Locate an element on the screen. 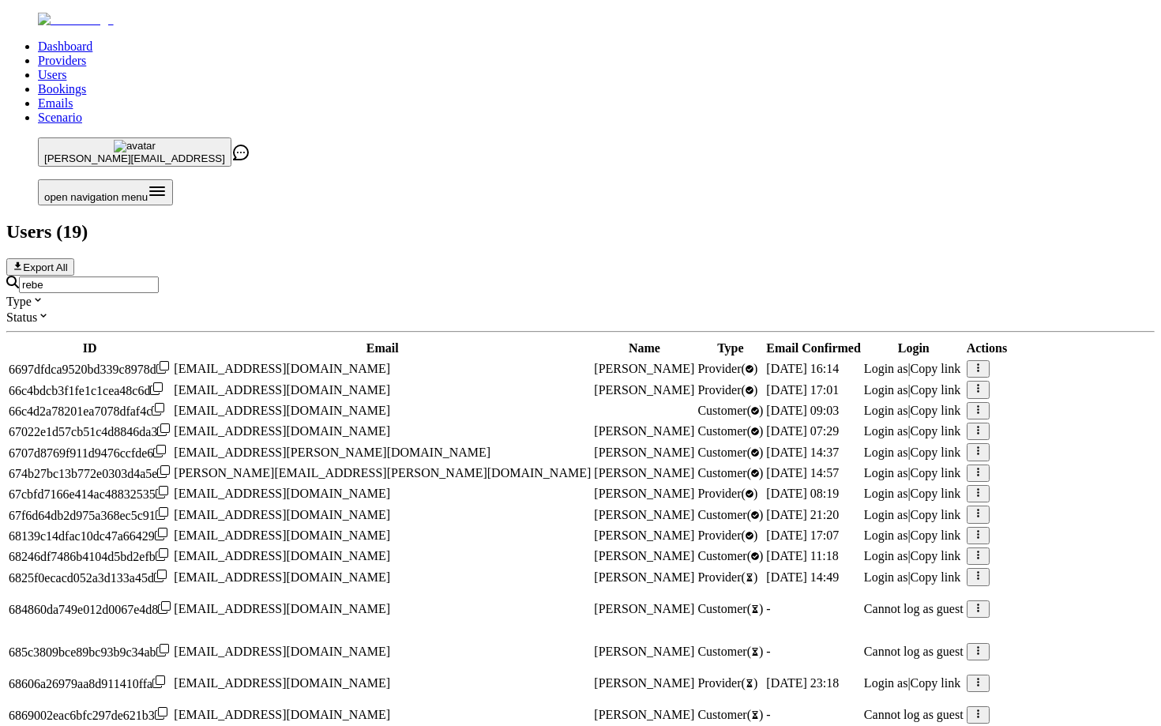  th: ID is located at coordinates (89, 348).